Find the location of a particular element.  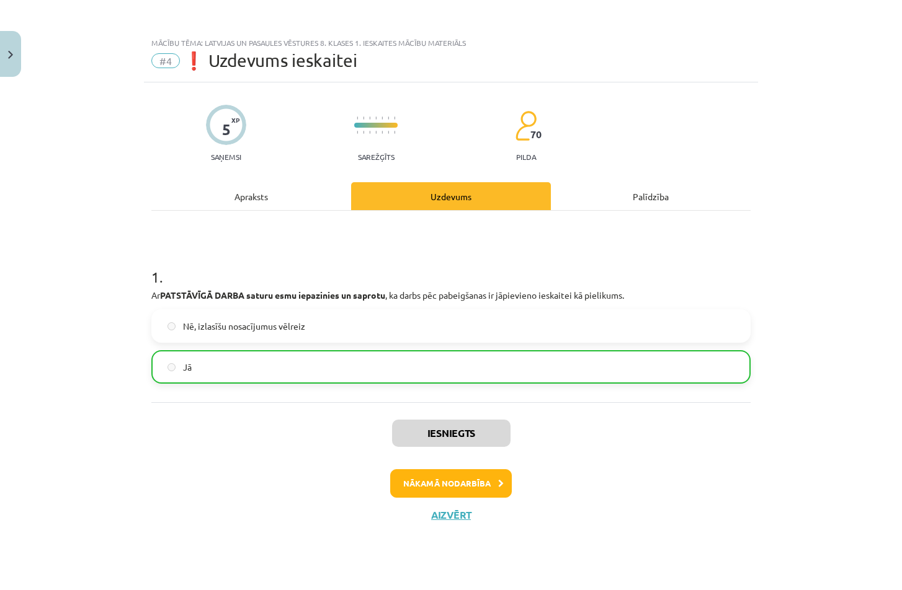

p: Ar , ka darbs pēc pabeigšanas ir jāpievieno ieskaitei kā pielikums. is located at coordinates (451, 295).